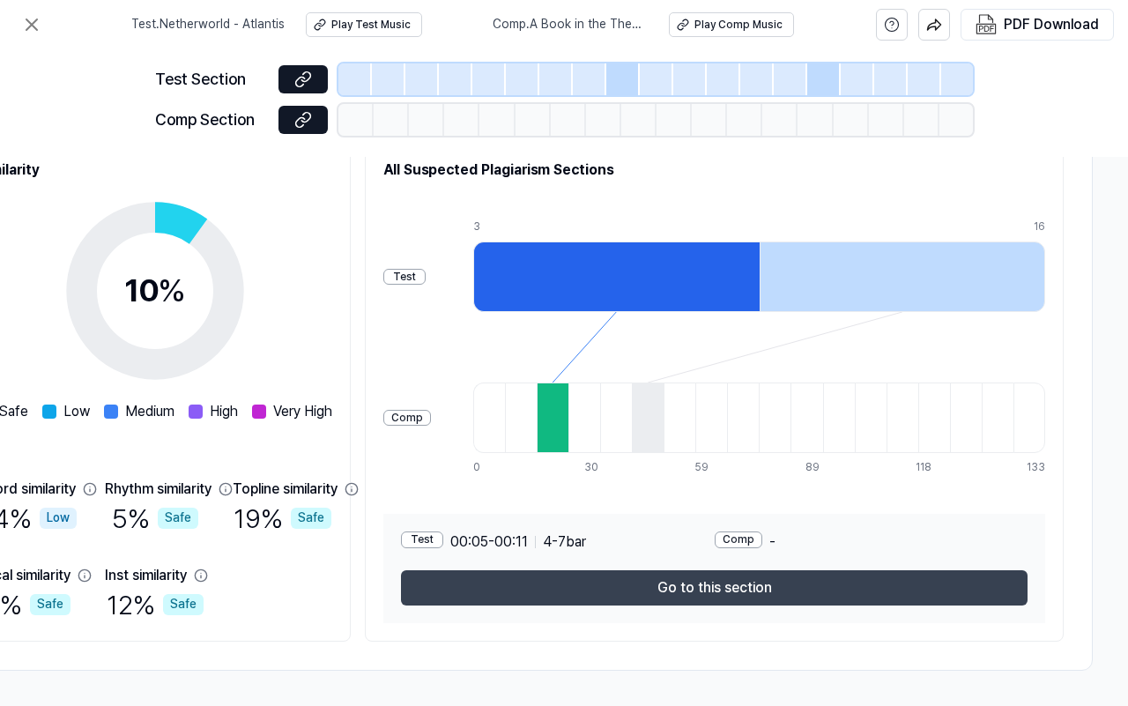  Describe the element at coordinates (158, 489) in the screenshot. I see `div: Rhythm similarity` at that location.